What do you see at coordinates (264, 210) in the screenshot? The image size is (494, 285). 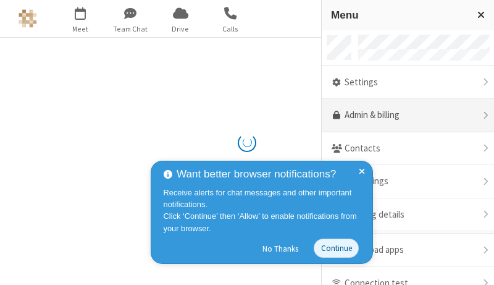 I see `div: Receive alerts for chat messages and other important notifications. Click ‘Continue’ then ‘Allow’...` at bounding box center [264, 210].